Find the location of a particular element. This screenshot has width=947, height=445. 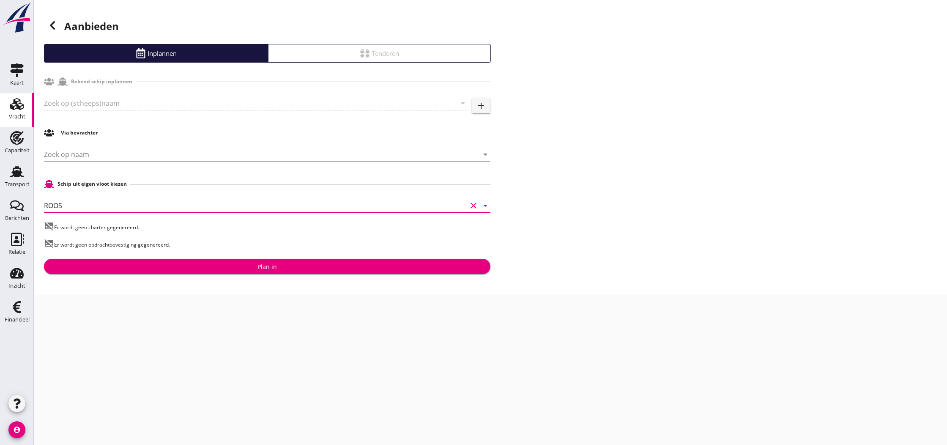

div: Vracht is located at coordinates (17, 116).